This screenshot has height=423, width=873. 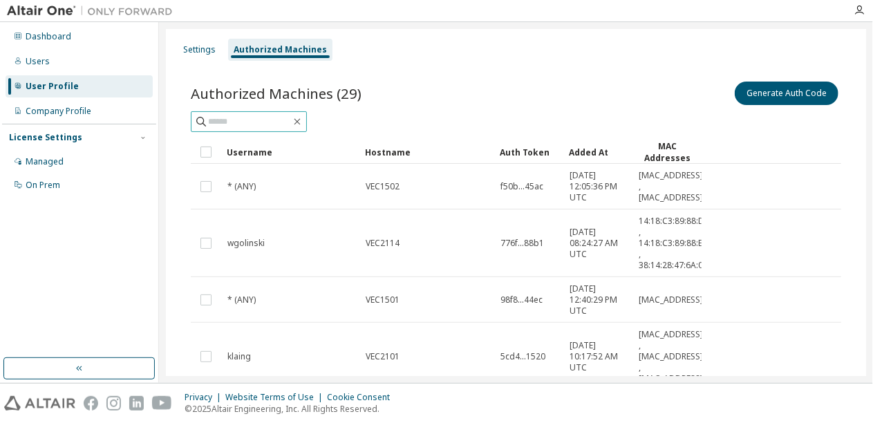 I want to click on span: VEC1502, so click(x=382, y=187).